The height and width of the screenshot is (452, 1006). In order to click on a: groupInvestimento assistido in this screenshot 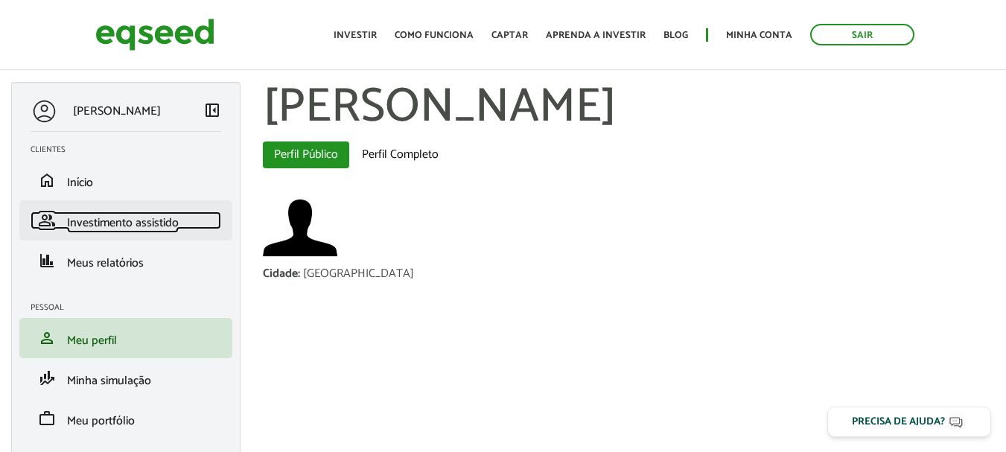, I will do `click(126, 220)`.